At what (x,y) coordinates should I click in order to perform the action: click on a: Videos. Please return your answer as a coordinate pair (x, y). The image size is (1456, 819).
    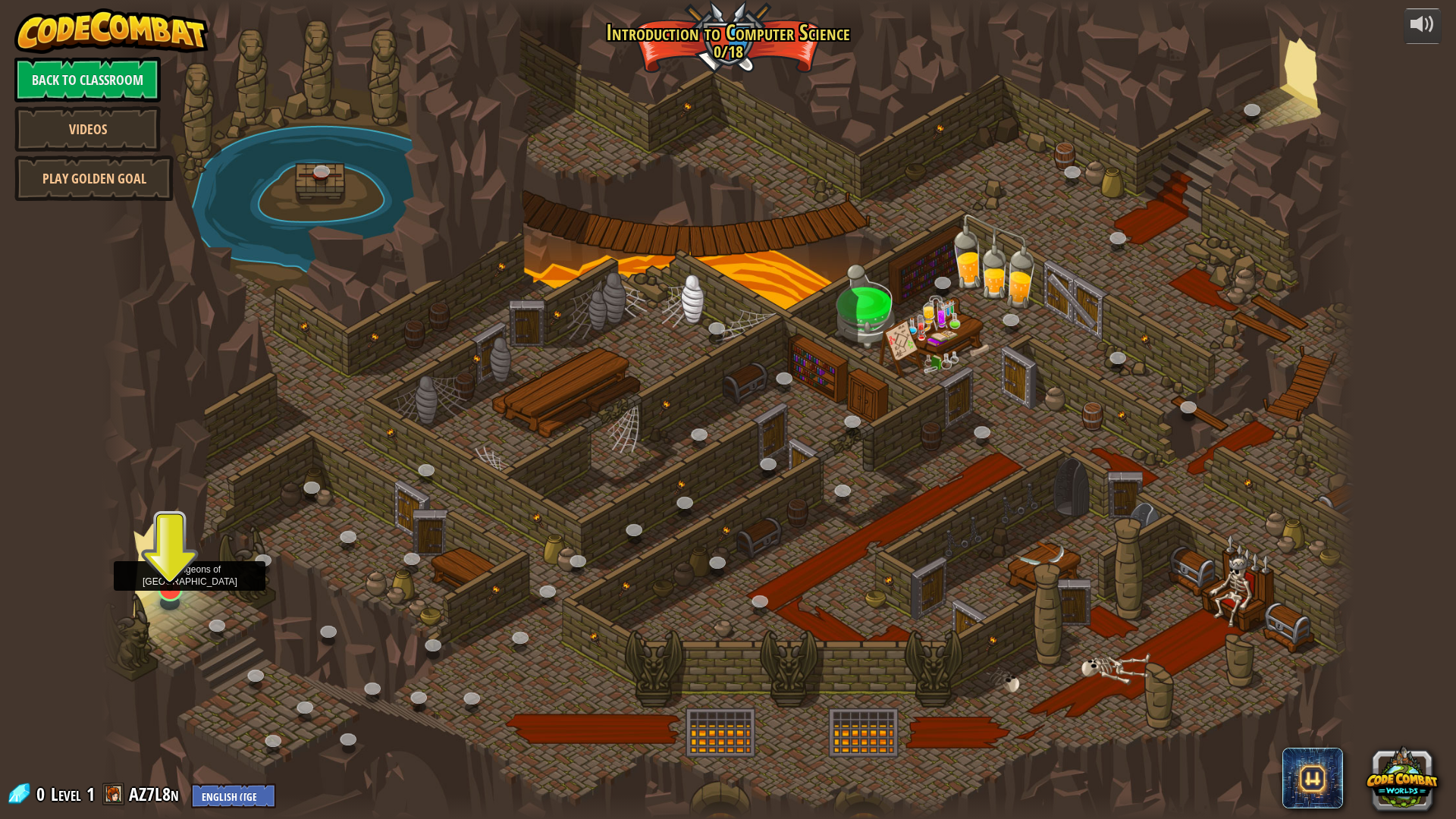
    Looking at the image, I should click on (87, 128).